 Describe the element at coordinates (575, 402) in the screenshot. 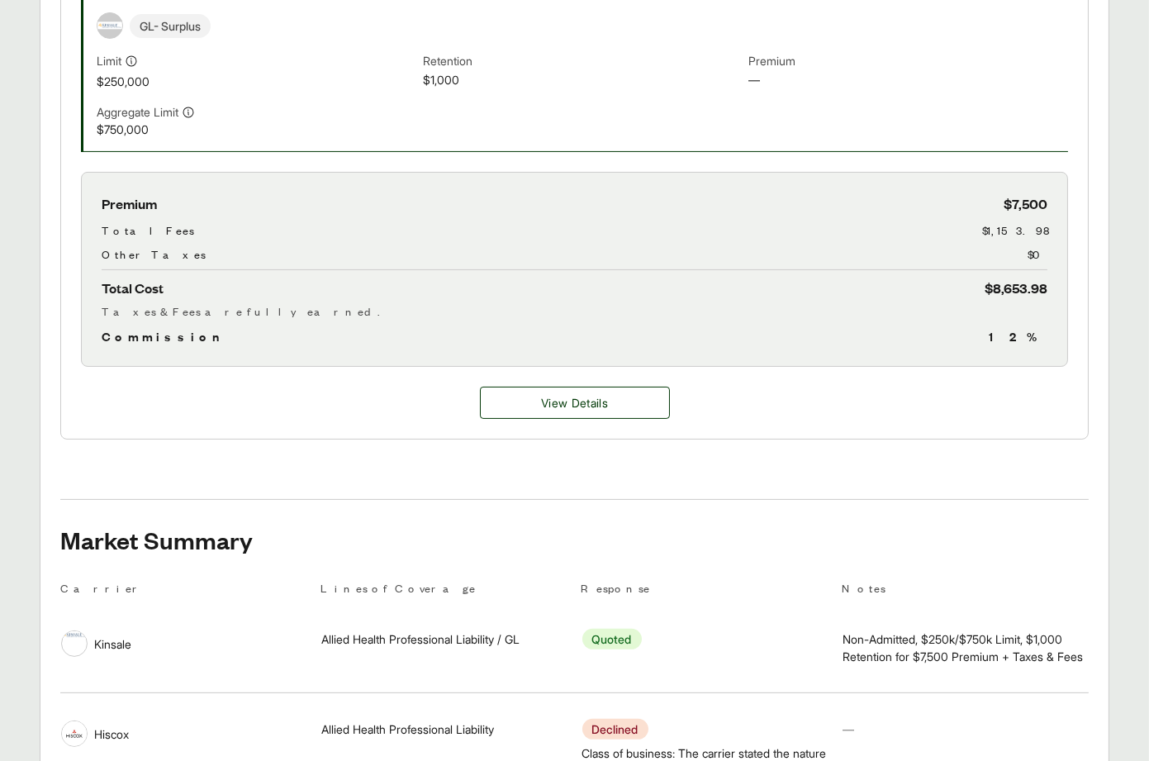

I see `a: Coalition details` at that location.